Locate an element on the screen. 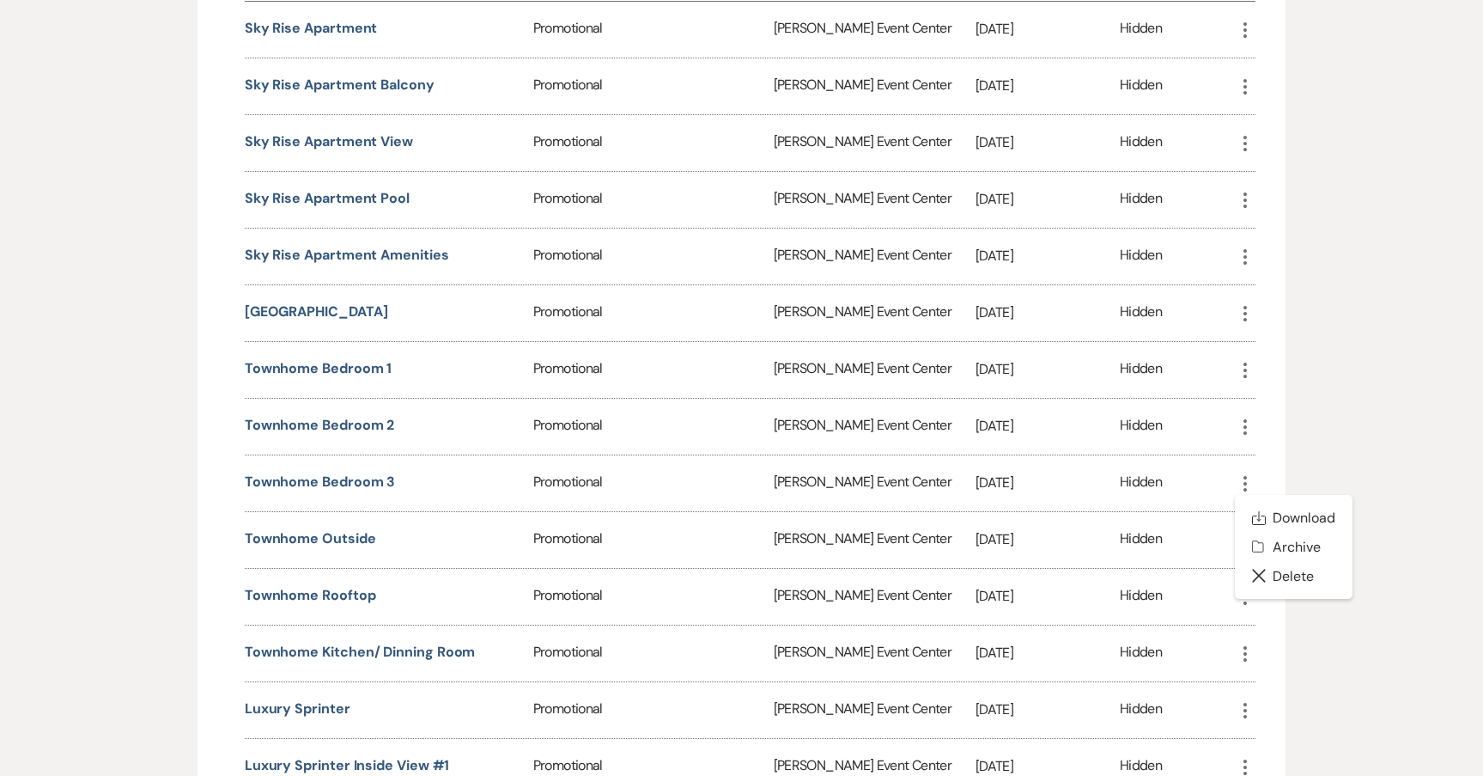  button: Townhome Outside is located at coordinates (310, 538).